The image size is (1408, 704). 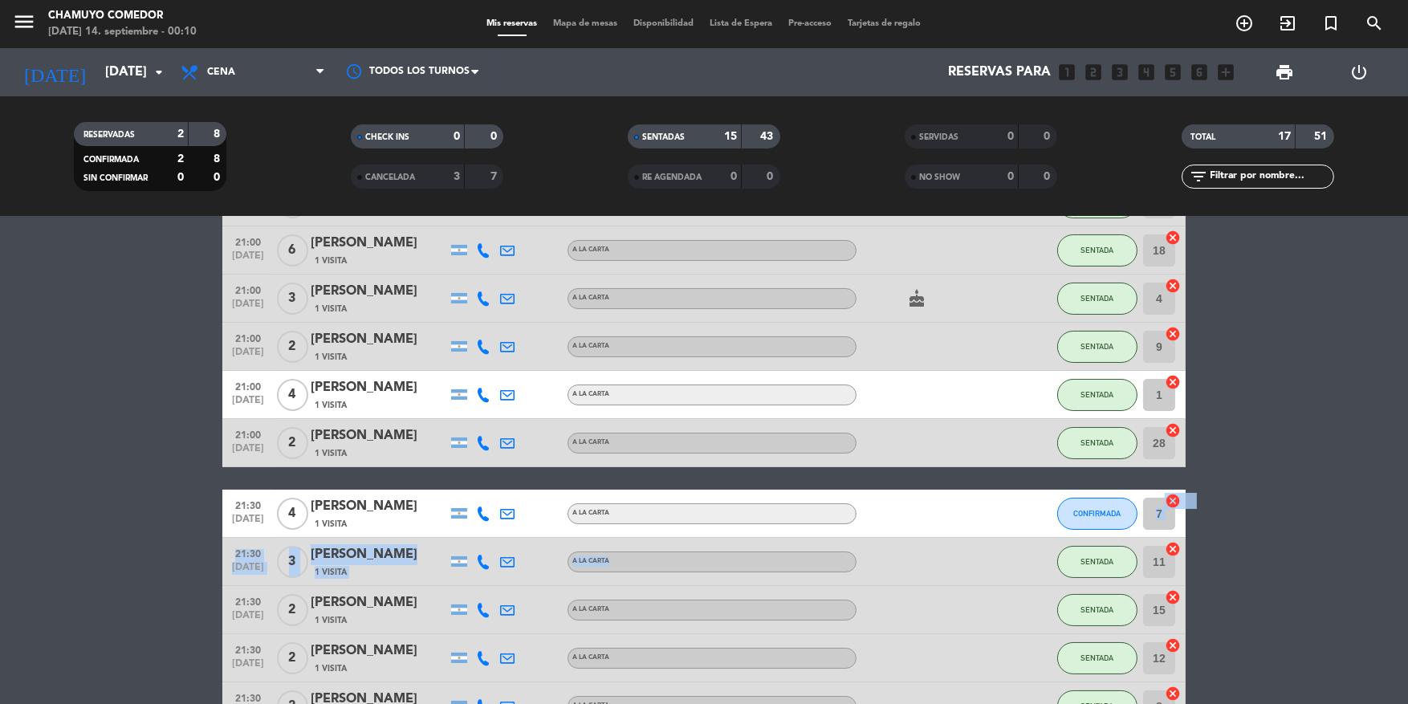 I want to click on span: Mis reservas, so click(x=512, y=23).